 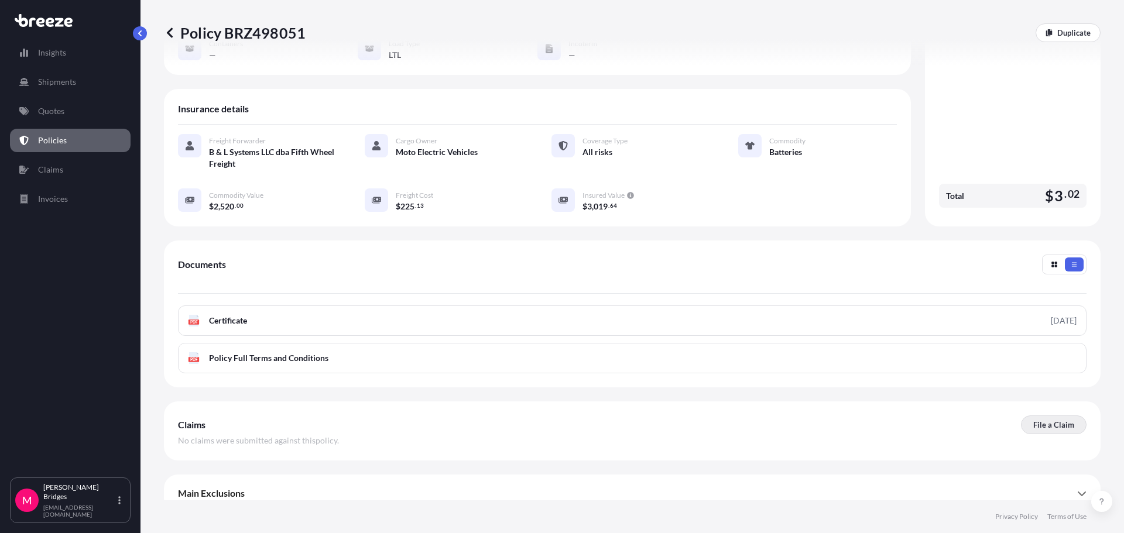 What do you see at coordinates (211, 494) in the screenshot?
I see `span: Main Exclusions` at bounding box center [211, 494].